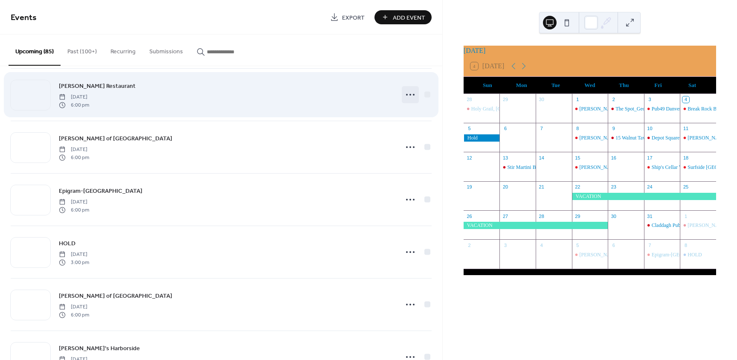  Describe the element at coordinates (469, 216) in the screenshot. I see `div: 26` at that location.